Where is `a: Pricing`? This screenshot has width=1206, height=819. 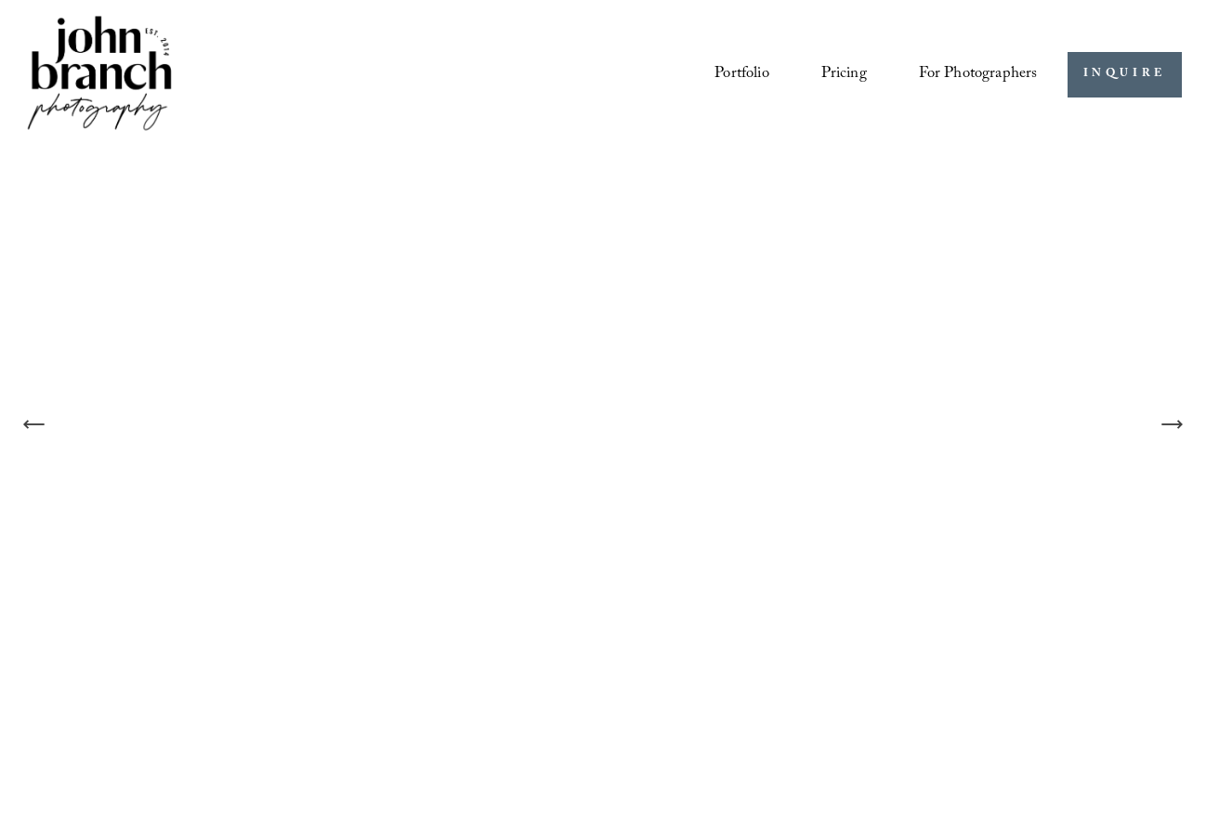
a: Pricing is located at coordinates (843, 74).